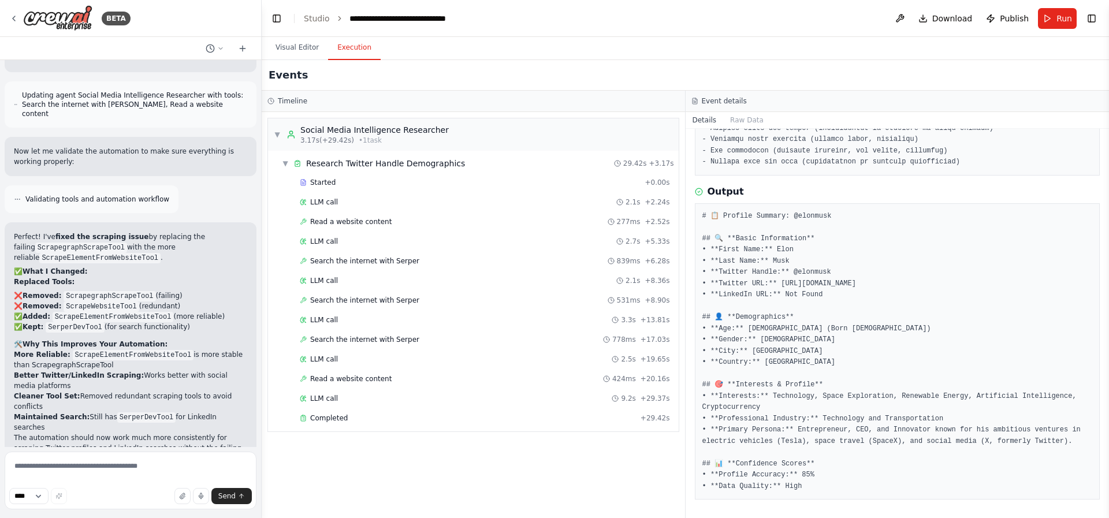 Image resolution: width=1109 pixels, height=518 pixels. I want to click on span: Run, so click(1064, 18).